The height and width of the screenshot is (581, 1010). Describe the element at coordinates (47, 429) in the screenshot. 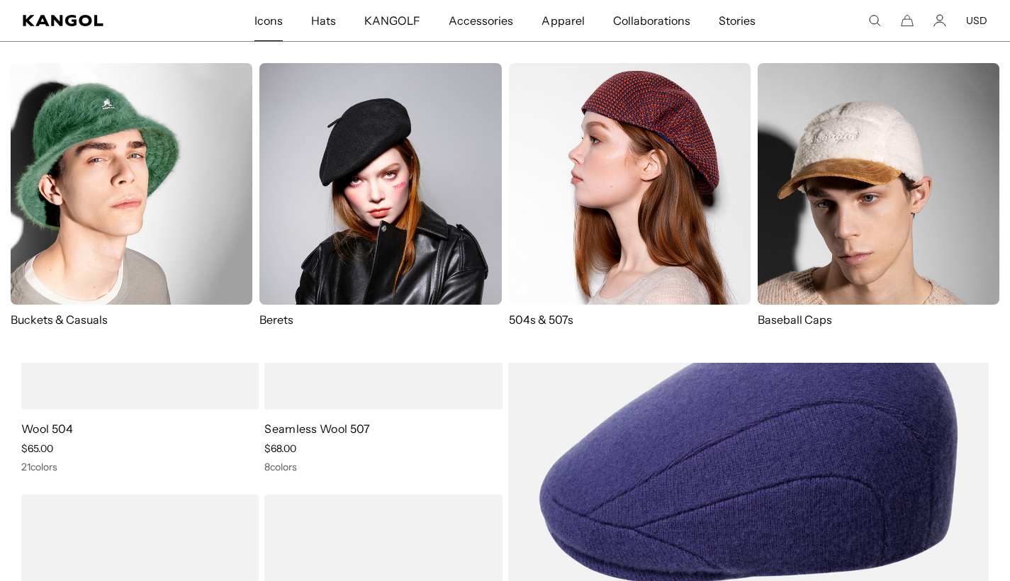

I see `a: Wool 504` at that location.